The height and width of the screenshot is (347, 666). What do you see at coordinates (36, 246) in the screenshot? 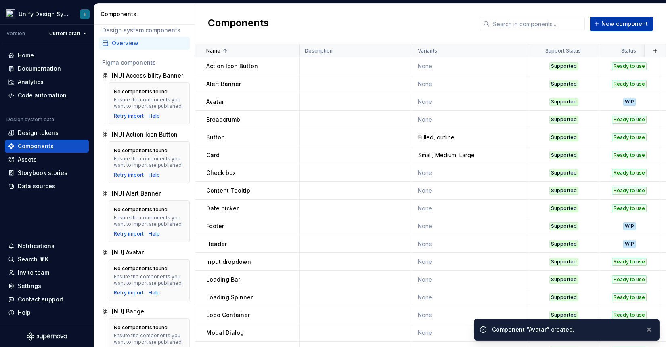
I see `div: Notifications` at bounding box center [36, 246].